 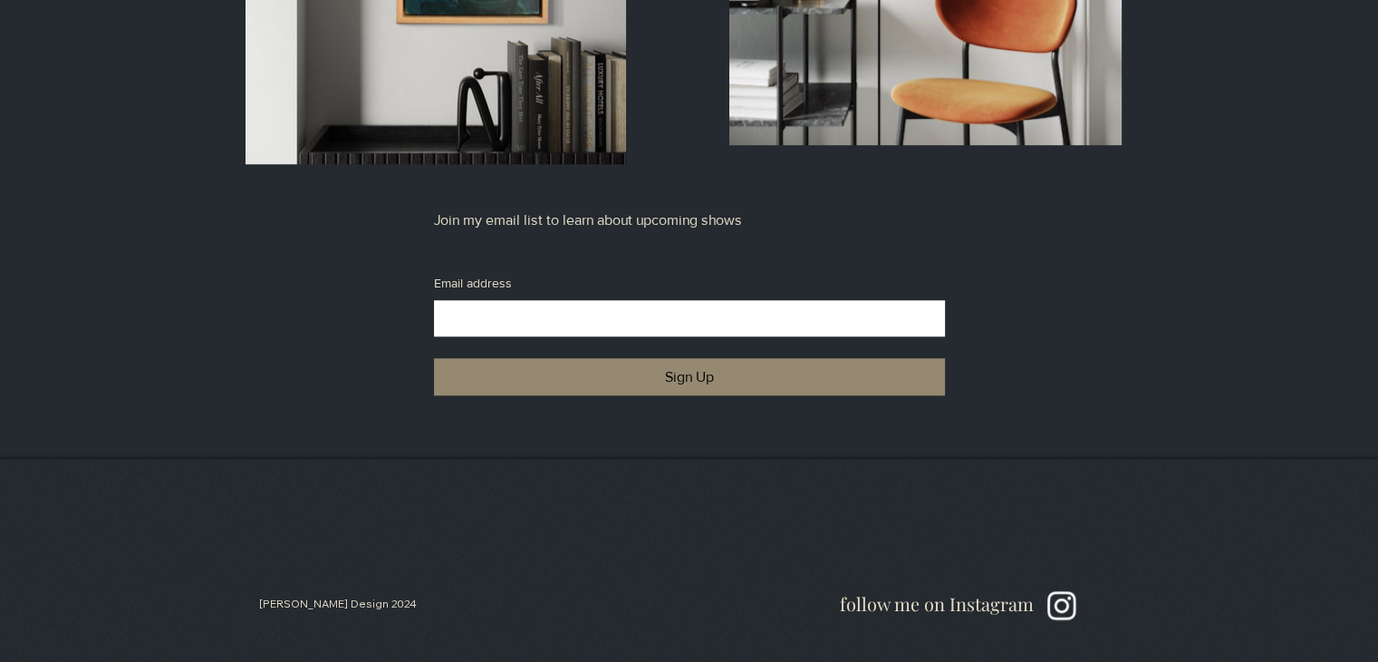 What do you see at coordinates (690, 291) in the screenshot?
I see `form: Email subscribers` at bounding box center [690, 291].